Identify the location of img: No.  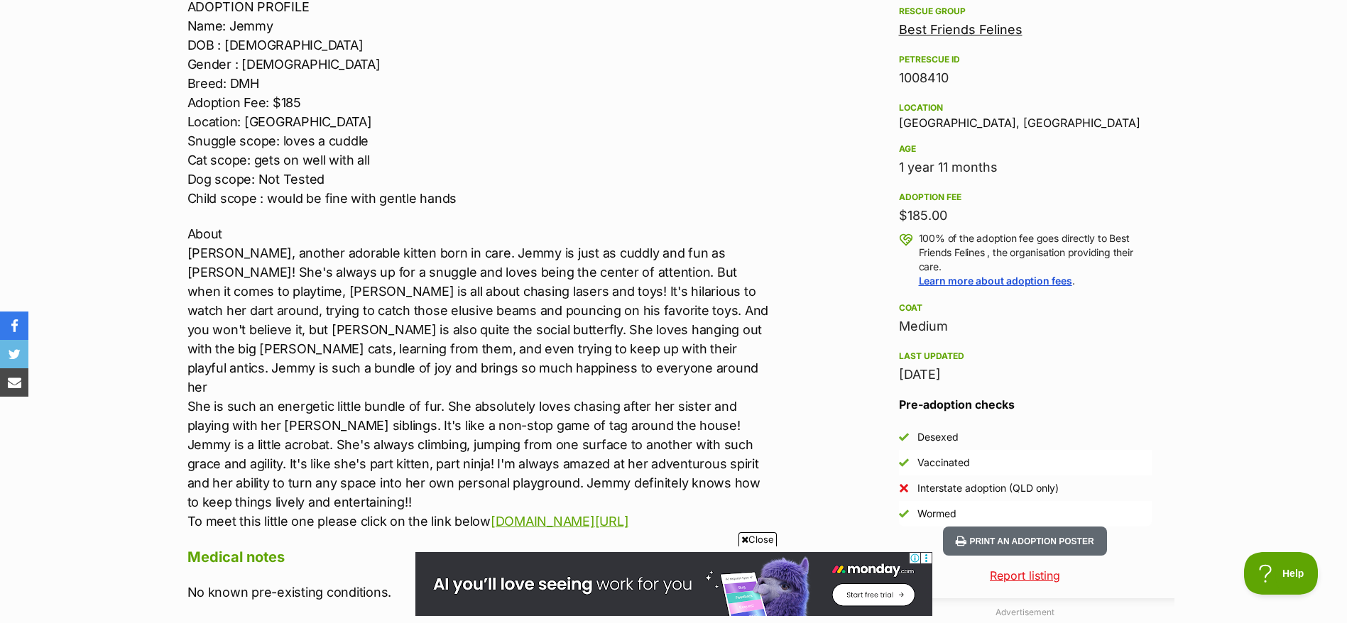
(904, 488).